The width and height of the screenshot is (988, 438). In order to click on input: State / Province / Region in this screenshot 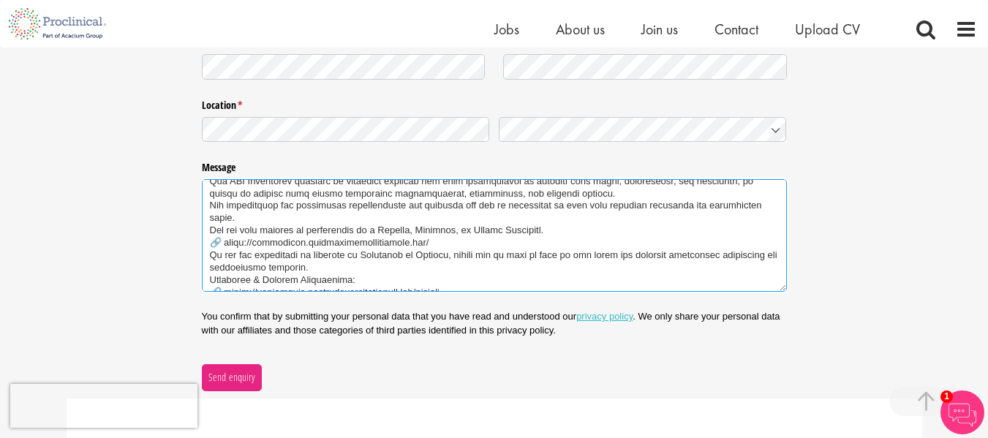, I will do `click(346, 129)`.